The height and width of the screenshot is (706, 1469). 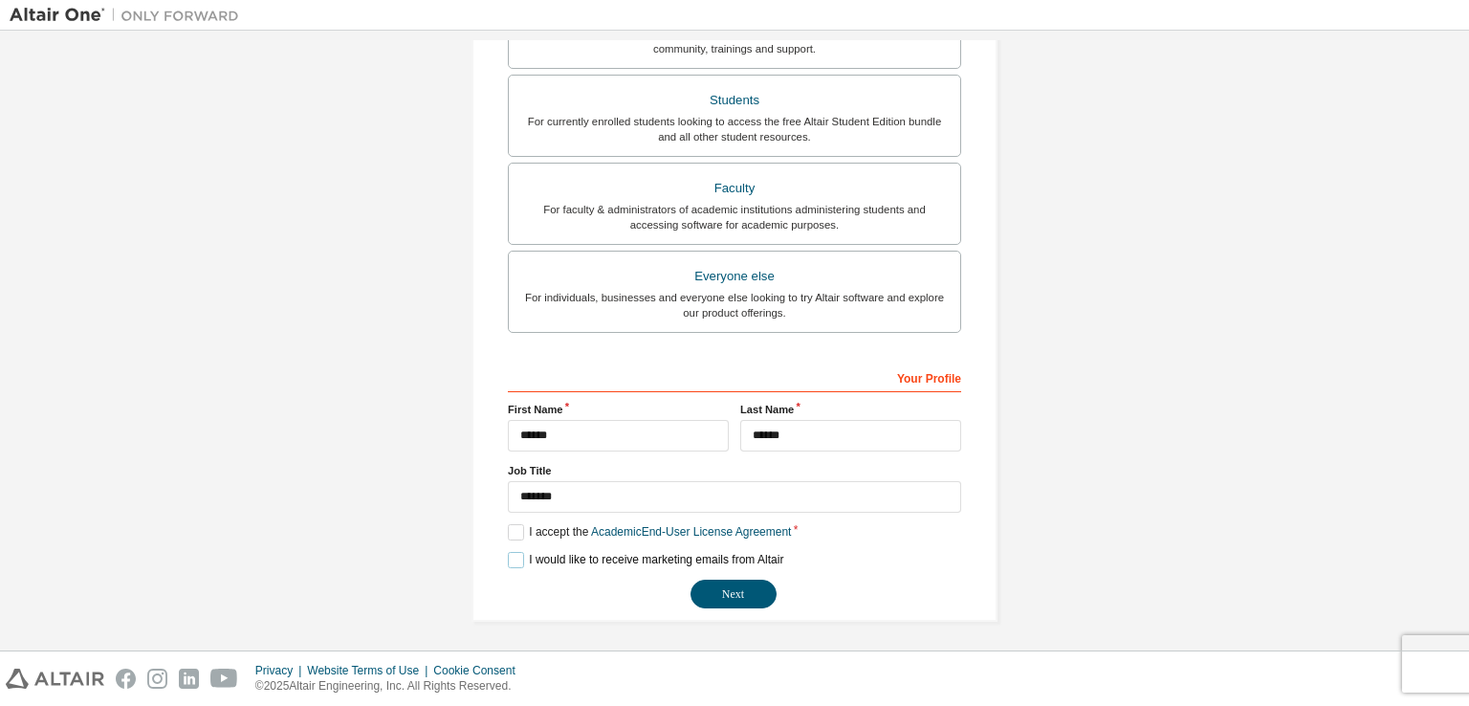 I want to click on label: I accept the, so click(x=649, y=532).